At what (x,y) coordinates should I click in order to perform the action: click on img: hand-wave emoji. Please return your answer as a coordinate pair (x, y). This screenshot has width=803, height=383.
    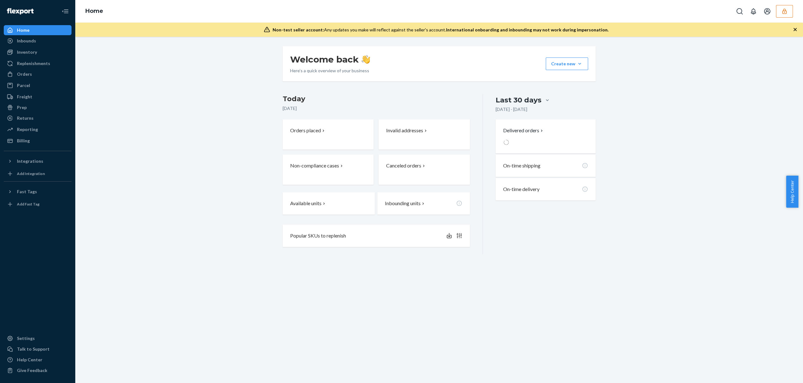
    Looking at the image, I should click on (366, 59).